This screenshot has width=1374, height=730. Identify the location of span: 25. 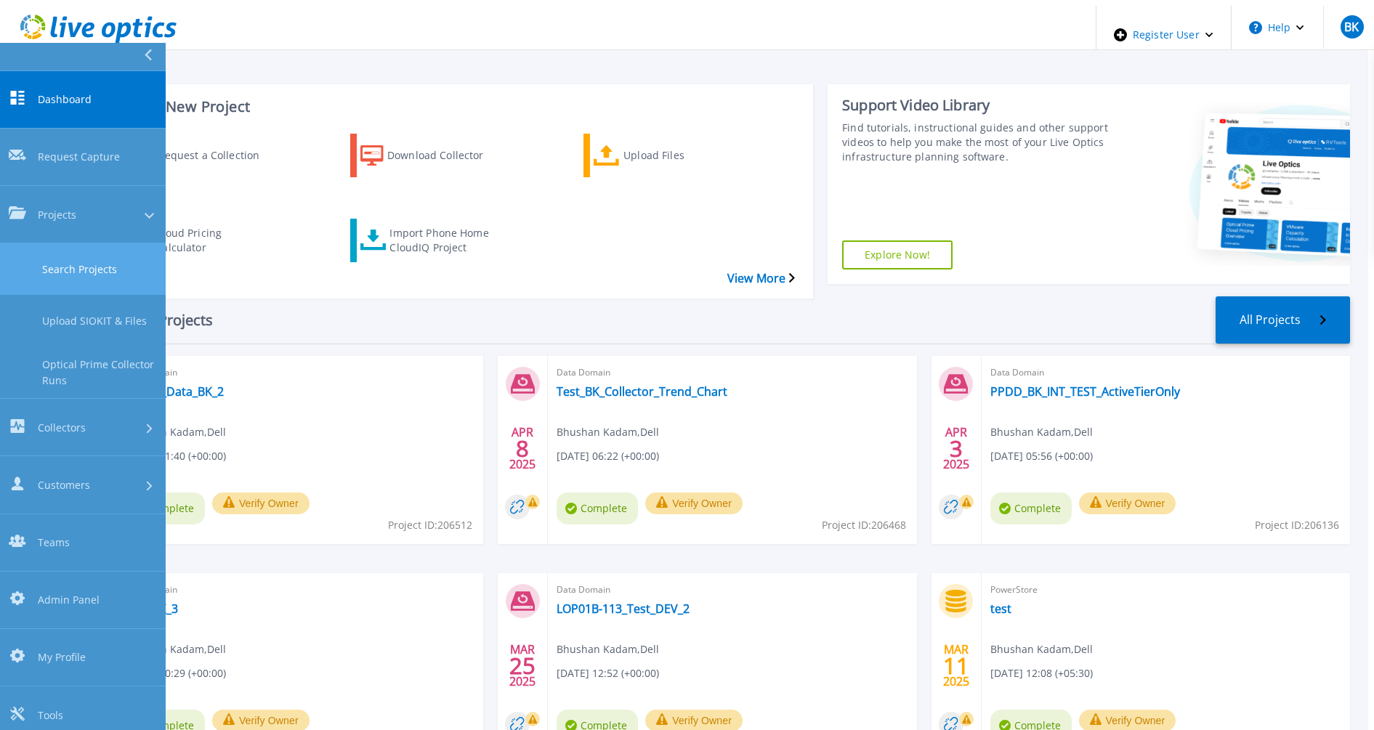
(522, 666).